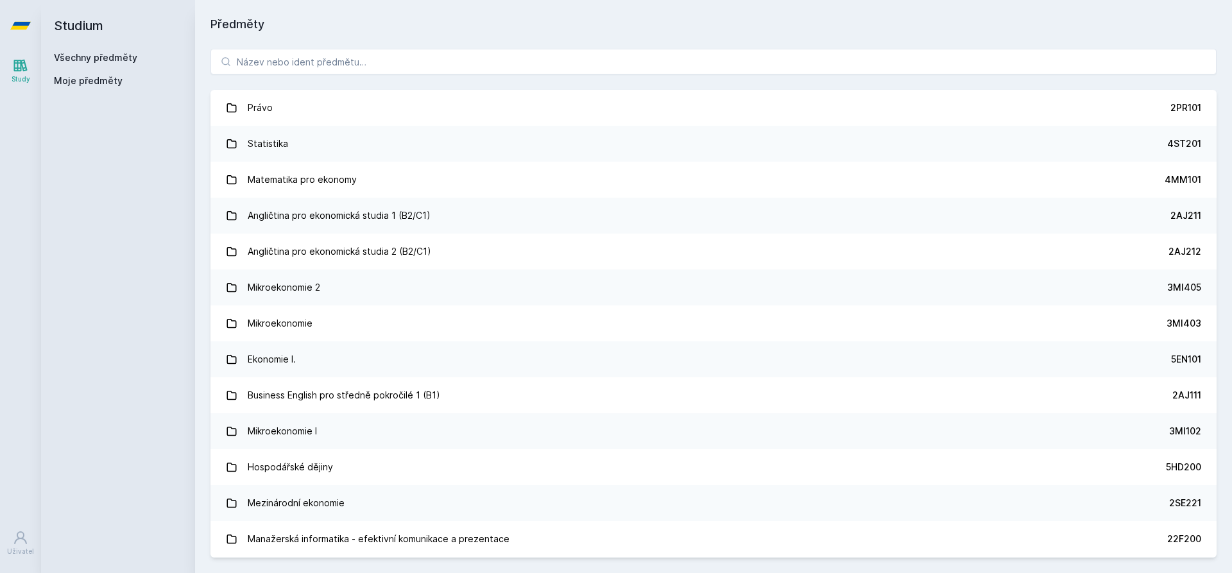  Describe the element at coordinates (344, 395) in the screenshot. I see `div: Business English pro středně pokročilé 1 (B1)` at that location.